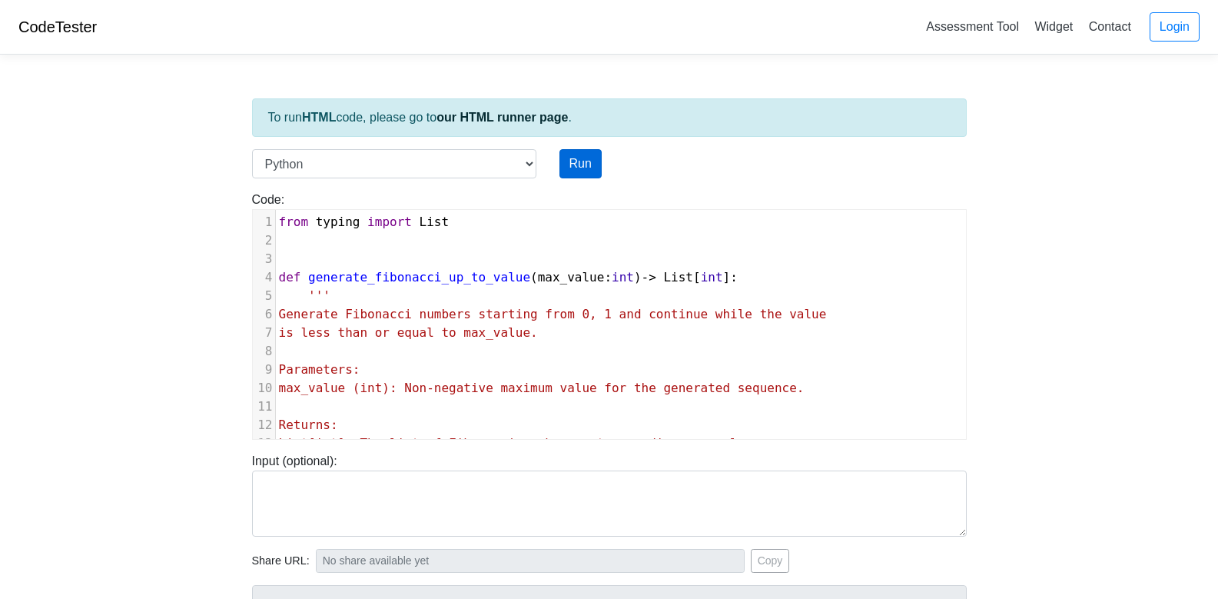 Image resolution: width=1218 pixels, height=599 pixels. I want to click on a: our HTML runner page, so click(502, 117).